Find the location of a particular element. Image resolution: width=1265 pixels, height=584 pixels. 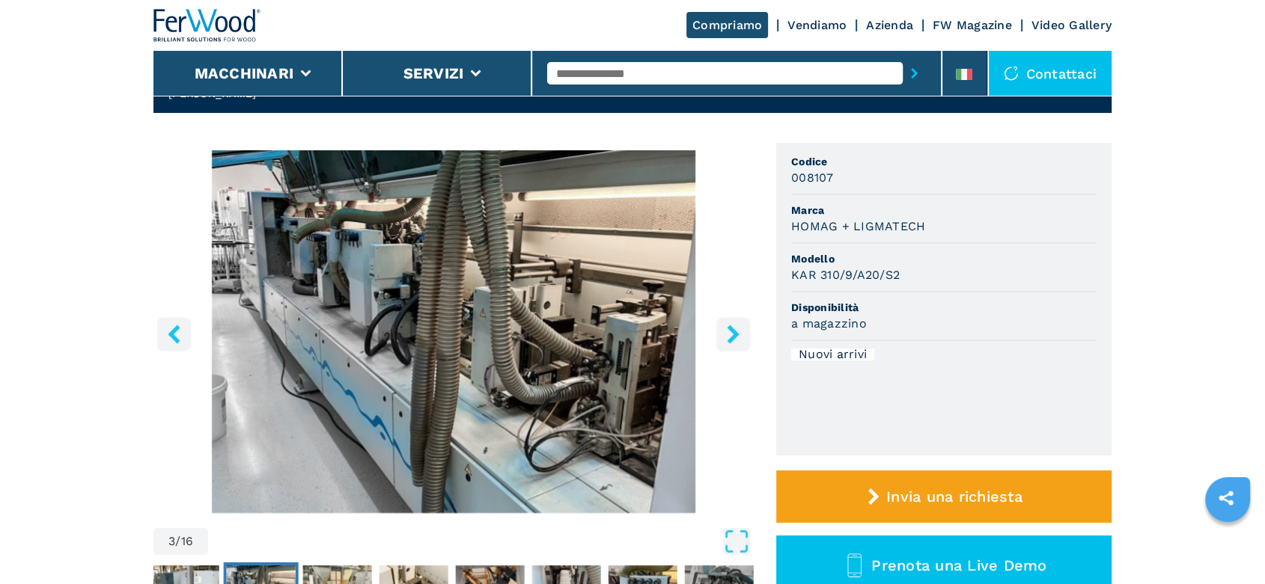

h3: HOMAG + LIGMATECH is located at coordinates (857, 226).